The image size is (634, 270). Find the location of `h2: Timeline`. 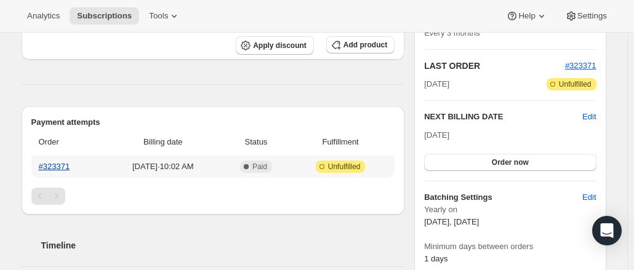

h2: Timeline is located at coordinates (223, 246).